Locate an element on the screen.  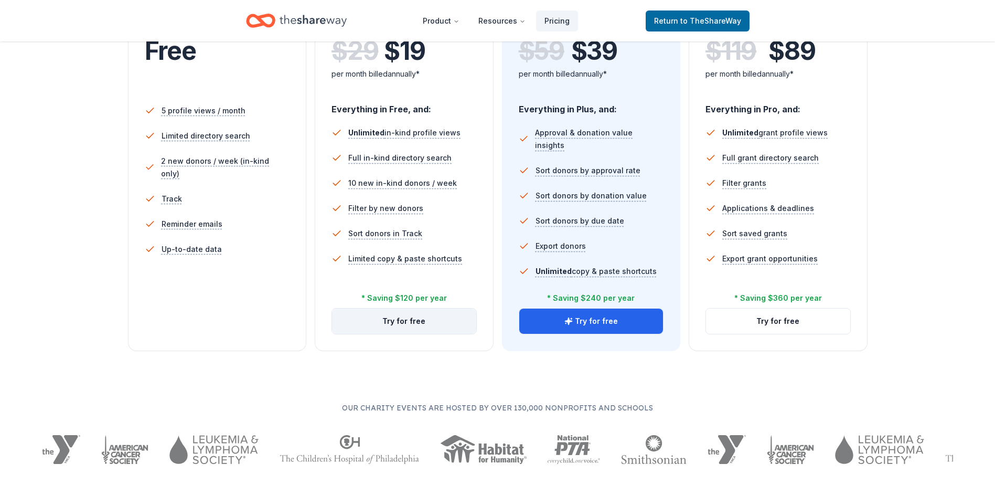
span: Export donors is located at coordinates (561, 246).